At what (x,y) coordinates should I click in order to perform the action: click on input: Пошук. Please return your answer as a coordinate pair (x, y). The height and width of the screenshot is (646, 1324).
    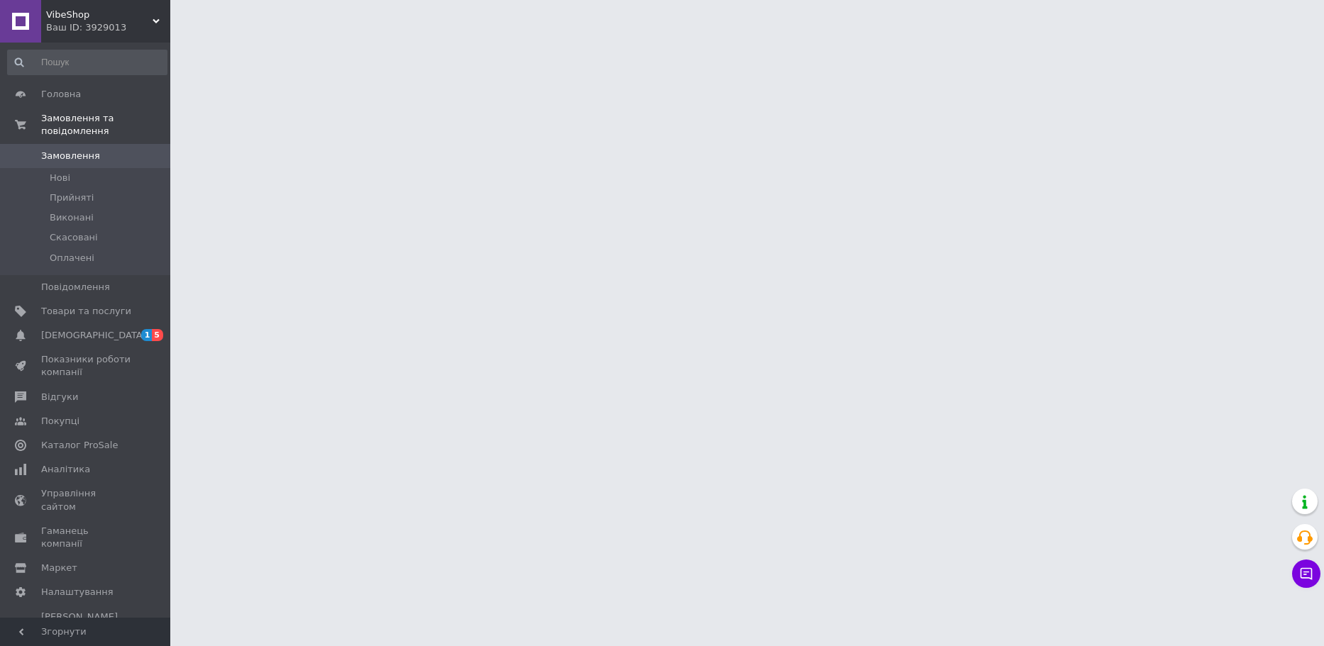
    Looking at the image, I should click on (87, 62).